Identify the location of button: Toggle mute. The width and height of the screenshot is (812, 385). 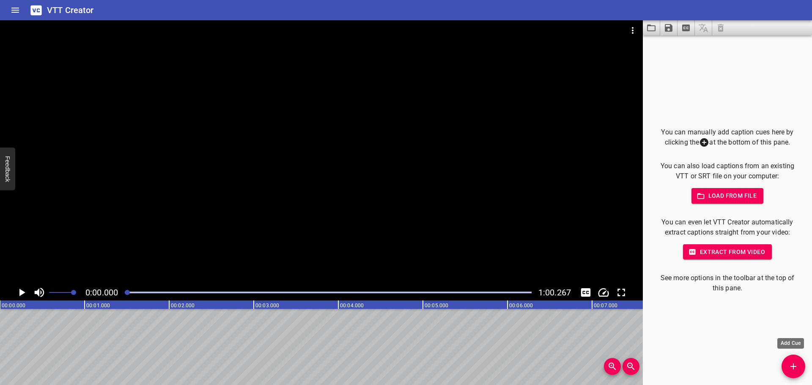
(39, 293).